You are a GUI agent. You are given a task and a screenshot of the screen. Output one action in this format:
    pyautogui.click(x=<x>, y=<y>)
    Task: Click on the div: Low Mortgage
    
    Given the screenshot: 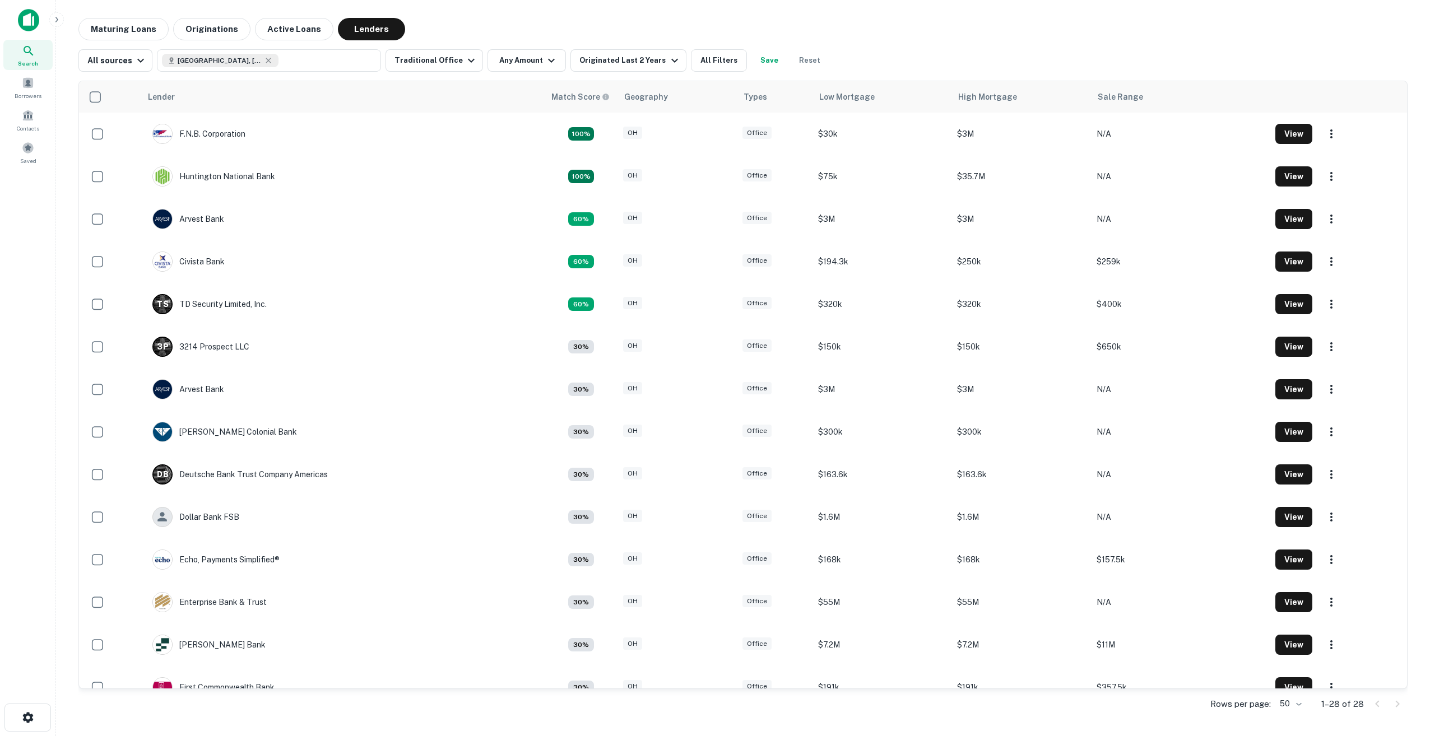 What is the action you would take?
    pyautogui.click(x=846, y=97)
    